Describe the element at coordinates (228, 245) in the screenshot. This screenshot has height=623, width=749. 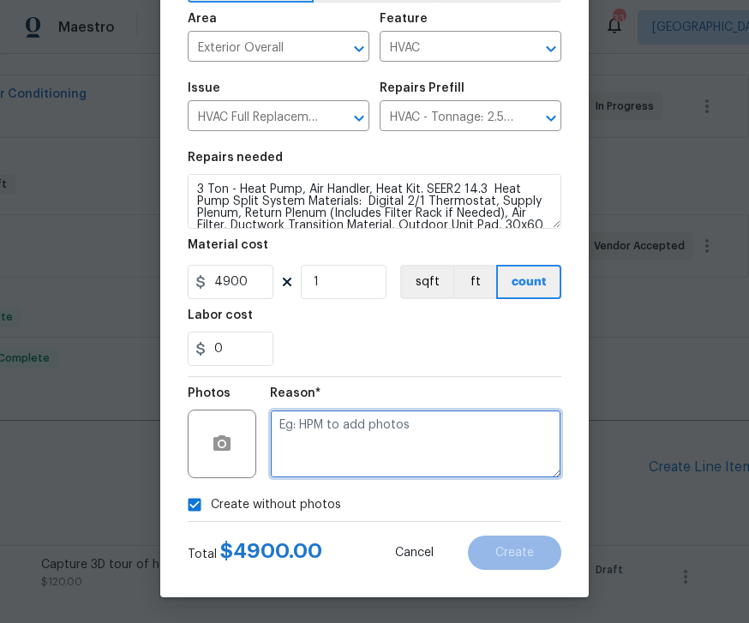
I see `h5: Material cost` at that location.